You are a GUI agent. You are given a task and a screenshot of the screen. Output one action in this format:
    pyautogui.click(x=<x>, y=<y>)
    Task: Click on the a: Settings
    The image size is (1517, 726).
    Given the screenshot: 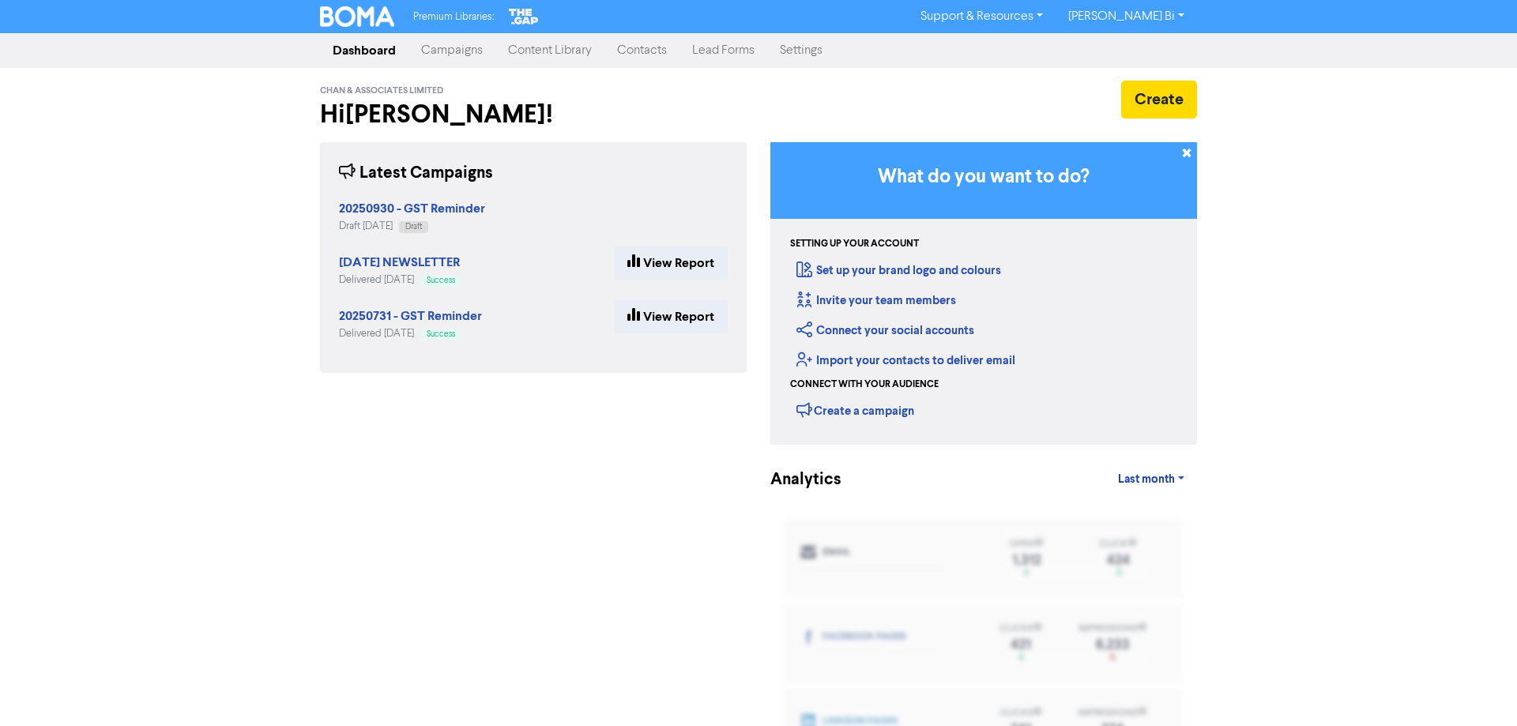 What is the action you would take?
    pyautogui.click(x=801, y=51)
    